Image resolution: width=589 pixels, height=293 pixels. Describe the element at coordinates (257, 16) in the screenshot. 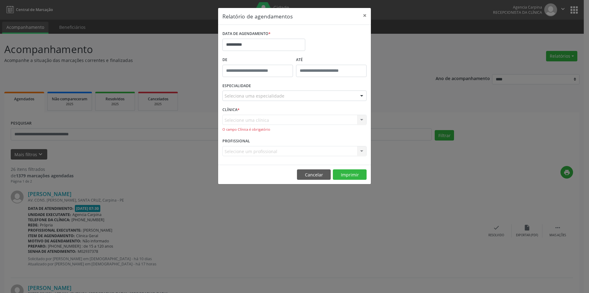

I see `h5: Relatório de agendamentos` at that location.